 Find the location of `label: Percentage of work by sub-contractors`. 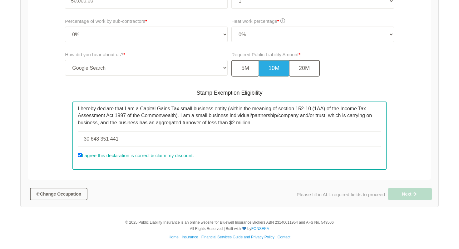

label: Percentage of work by sub-contractors is located at coordinates (106, 21).